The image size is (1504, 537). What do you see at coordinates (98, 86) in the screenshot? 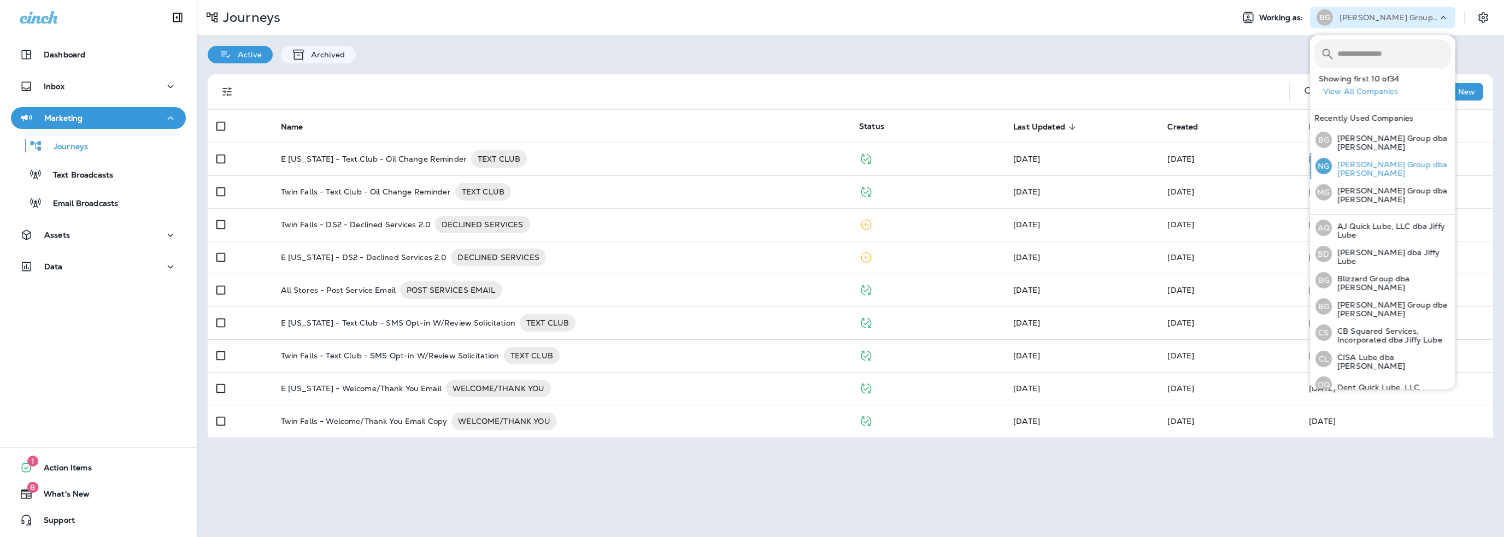
I see `button: Inbox` at bounding box center [98, 86].